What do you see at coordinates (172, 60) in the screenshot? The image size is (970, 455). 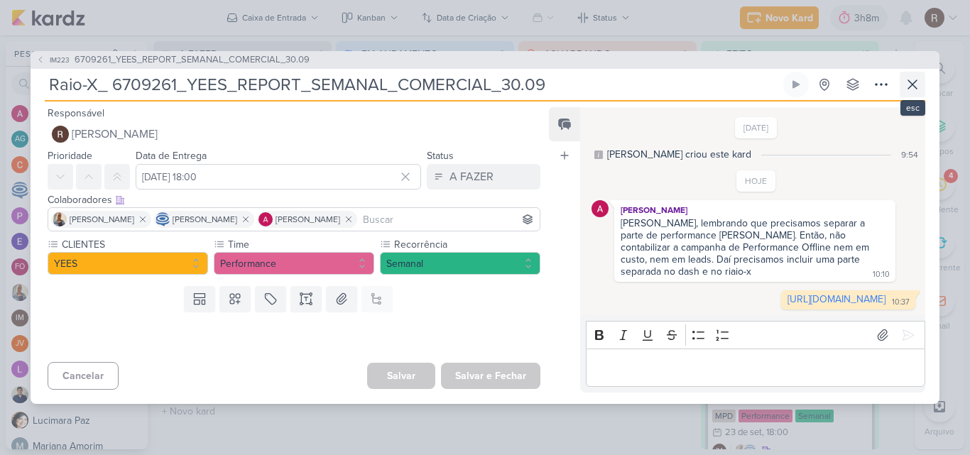 I see `button: IM223 6709261_YEES_REPORT_SEMANAL_COMERCIAL_30.09` at bounding box center [172, 60].